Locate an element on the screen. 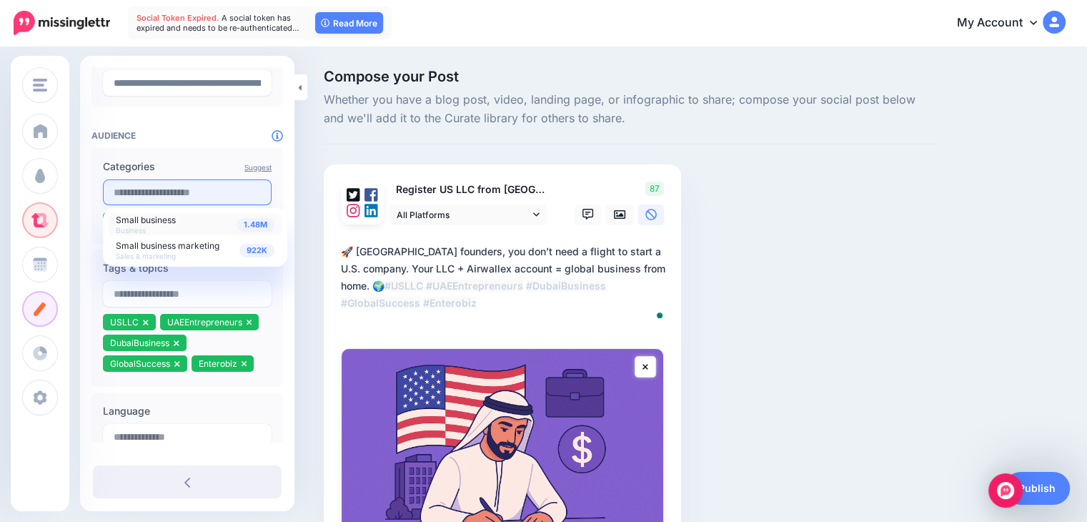 This screenshot has height=522, width=1087. a: All Platforms is located at coordinates (468, 214).